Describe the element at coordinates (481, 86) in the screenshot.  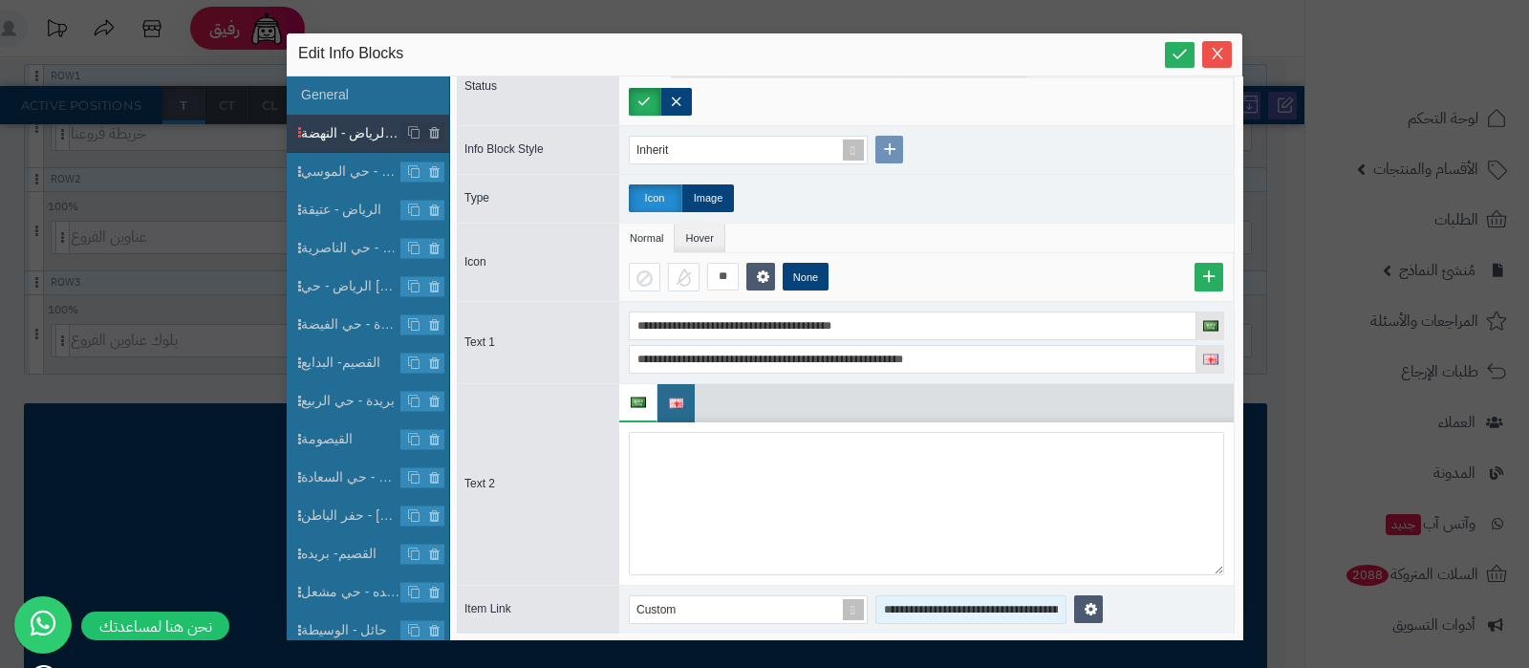
I see `span: Status` at that location.